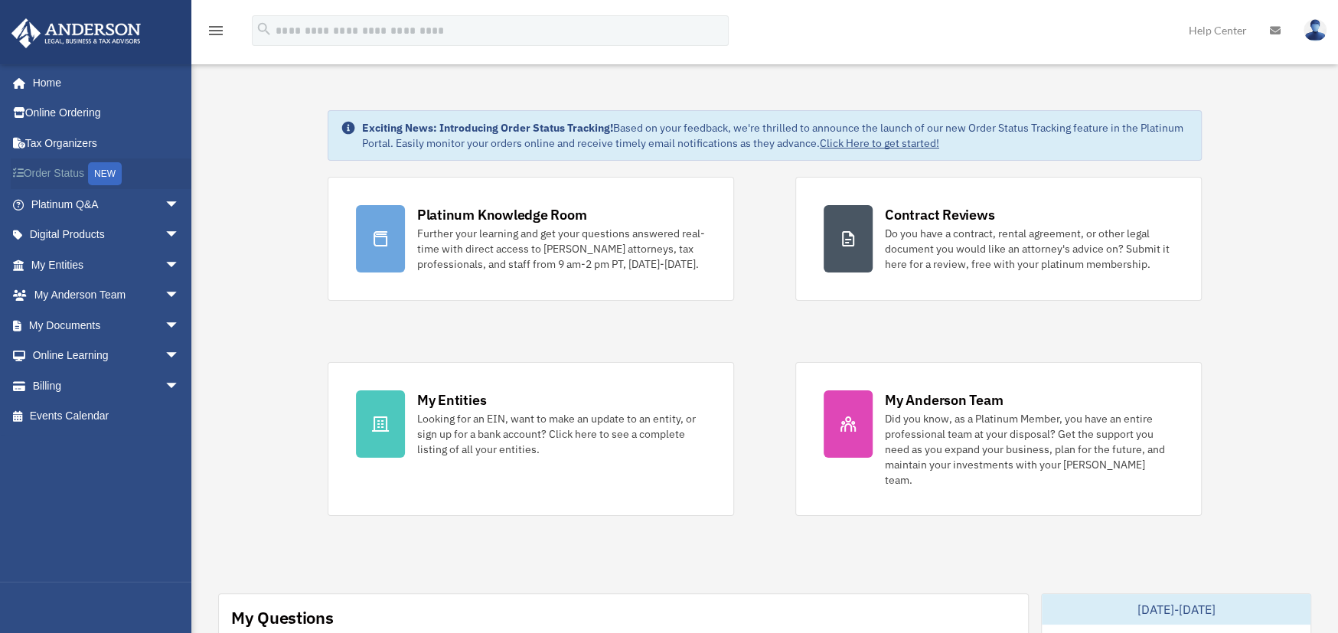 The width and height of the screenshot is (1338, 633). What do you see at coordinates (998, 438) in the screenshot?
I see `a: My Anderson Team Did you know, as a Platinum Member, you have an entire professional team at your...` at bounding box center [998, 438].